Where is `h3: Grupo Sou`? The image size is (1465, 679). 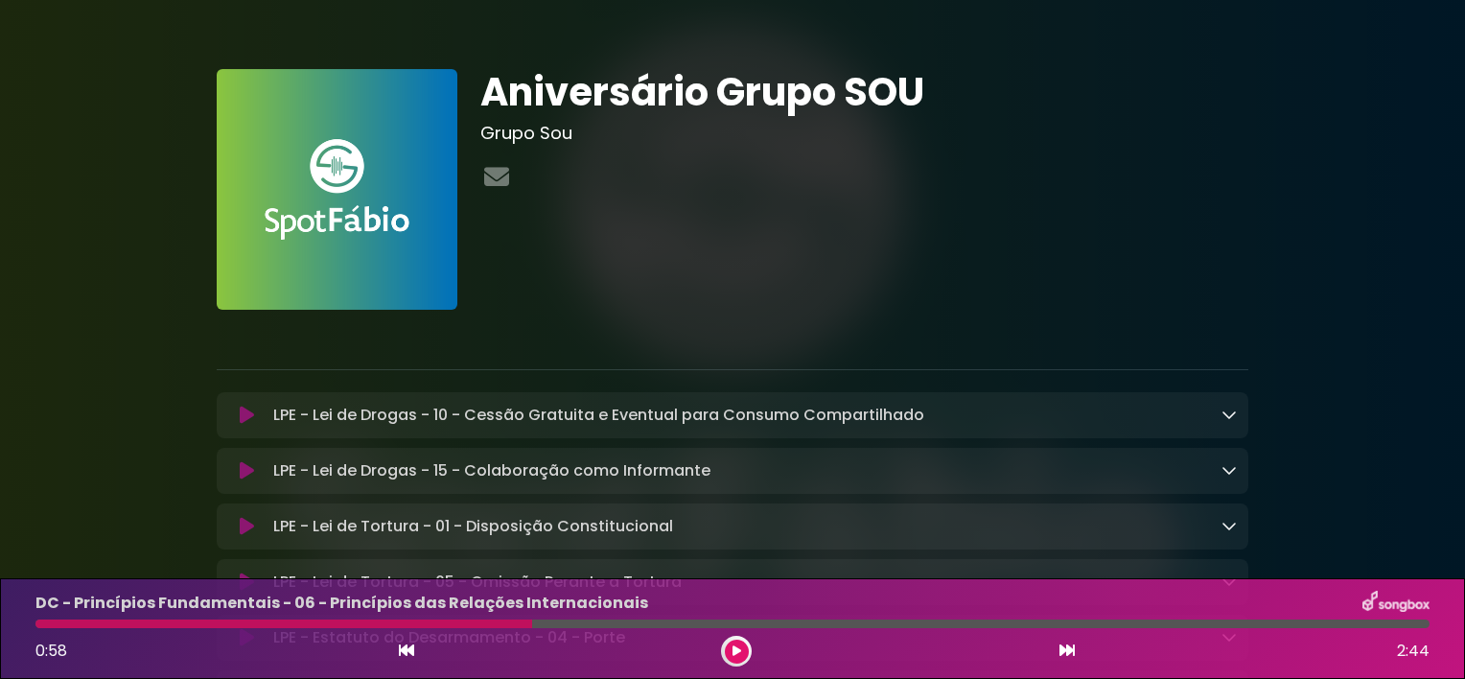
h3: Grupo Sou is located at coordinates (864, 133).